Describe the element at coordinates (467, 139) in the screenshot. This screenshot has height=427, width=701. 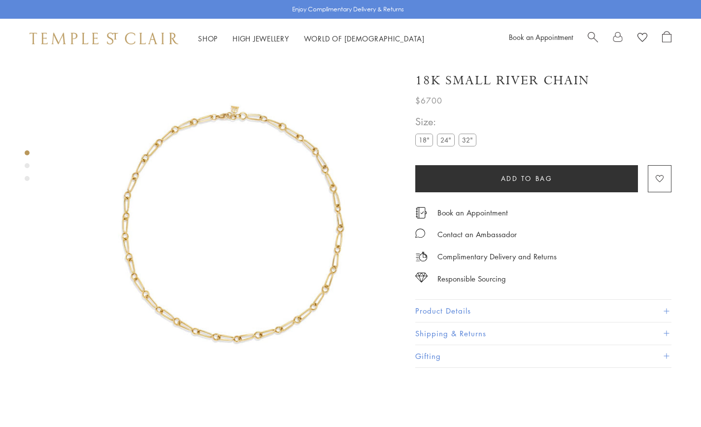
I see `label: 32"` at that location.